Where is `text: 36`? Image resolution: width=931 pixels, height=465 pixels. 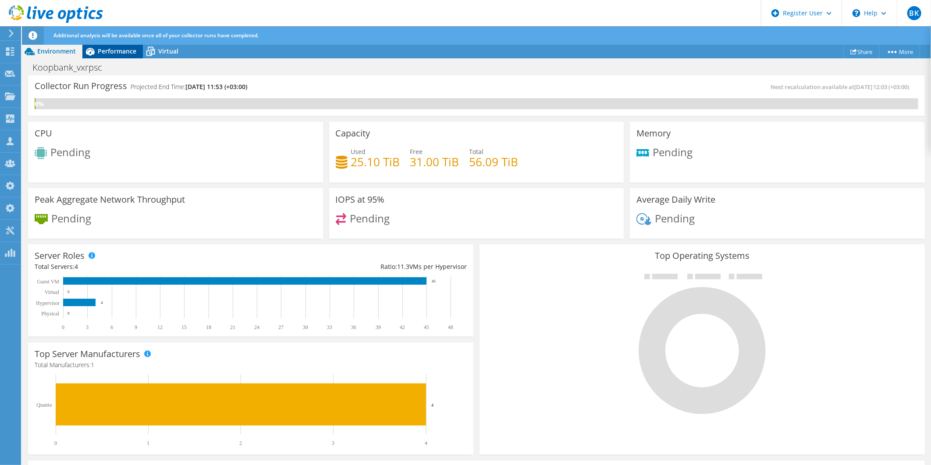
text: 36 is located at coordinates (354, 327).